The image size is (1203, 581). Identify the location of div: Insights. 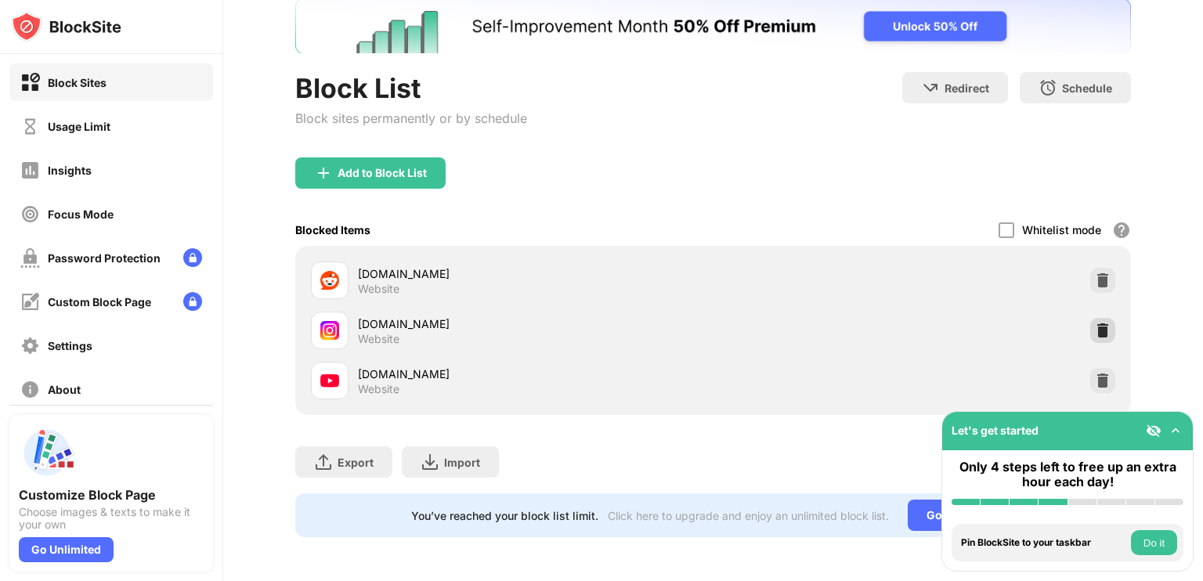
(70, 170).